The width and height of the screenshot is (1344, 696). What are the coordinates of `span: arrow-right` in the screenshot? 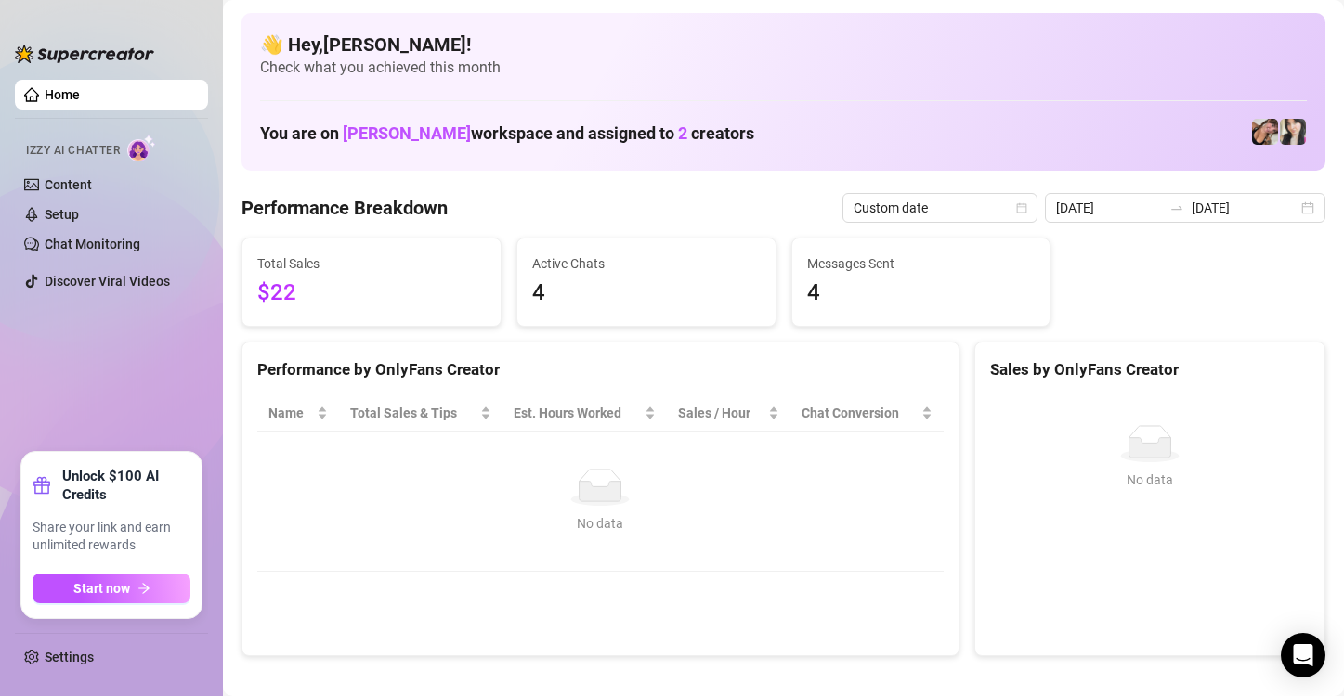 It's located at (144, 589).